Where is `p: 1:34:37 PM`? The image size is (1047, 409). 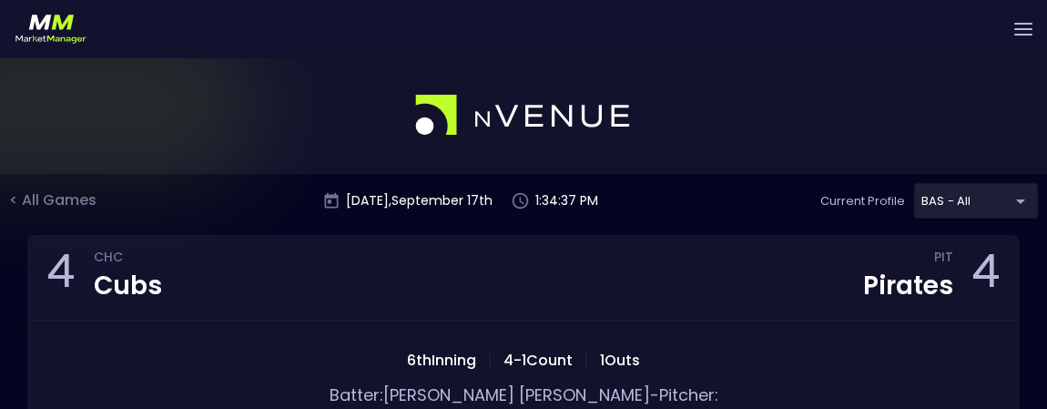
p: 1:34:37 PM is located at coordinates (566, 200).